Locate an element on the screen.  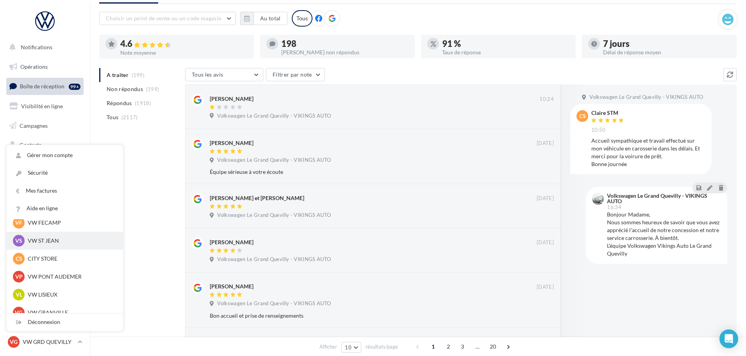
a: Mes factures is located at coordinates (65, 191).